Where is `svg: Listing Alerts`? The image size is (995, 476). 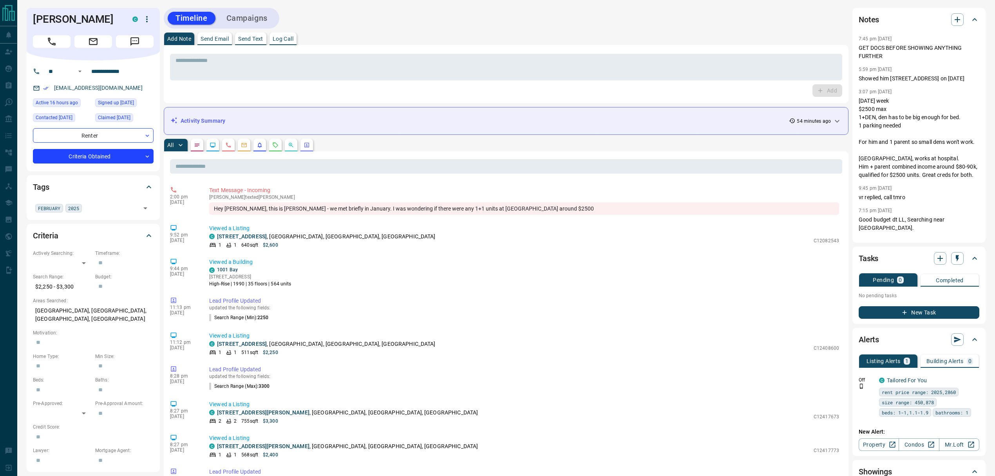 svg: Listing Alerts is located at coordinates (260, 145).